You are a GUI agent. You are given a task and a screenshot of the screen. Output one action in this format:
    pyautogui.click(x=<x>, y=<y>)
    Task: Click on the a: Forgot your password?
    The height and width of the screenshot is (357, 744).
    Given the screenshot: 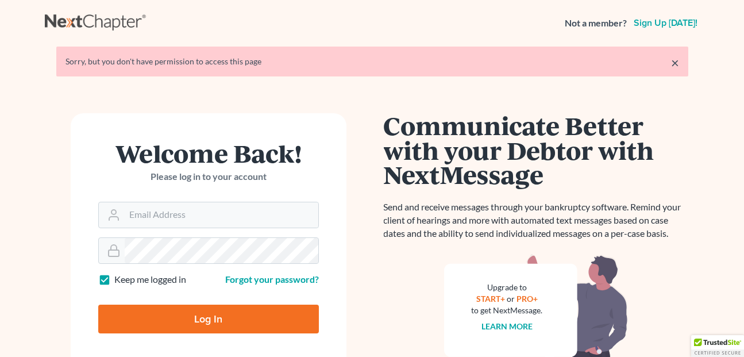 What is the action you would take?
    pyautogui.click(x=272, y=279)
    